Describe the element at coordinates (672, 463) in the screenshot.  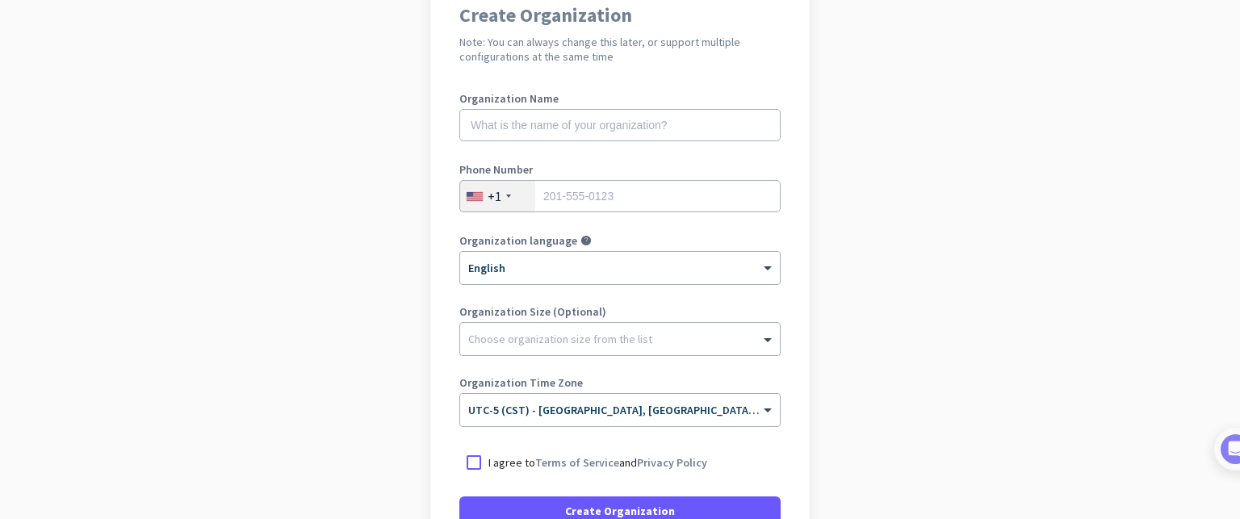
I see `a: Privacy Policy` at that location.